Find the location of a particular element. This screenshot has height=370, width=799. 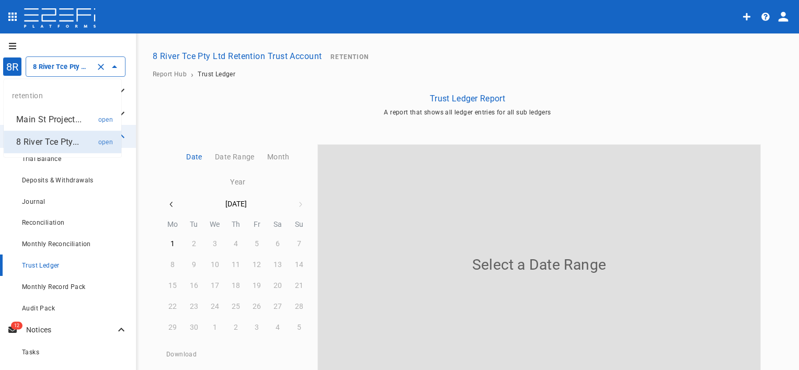

th: Fr is located at coordinates (257, 226).